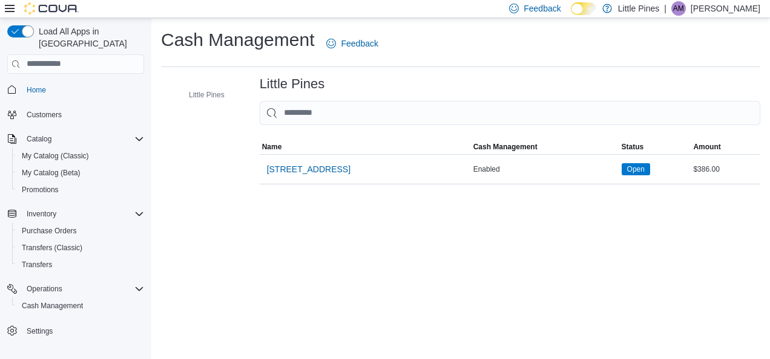  Describe the element at coordinates (44, 115) in the screenshot. I see `a: Customers` at that location.